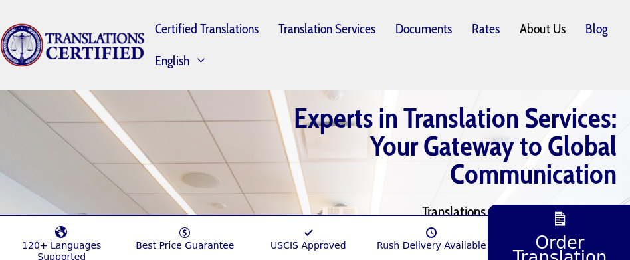 This screenshot has height=260, width=630. What do you see at coordinates (308, 245) in the screenshot?
I see `span: USCIS Approved` at bounding box center [308, 245].